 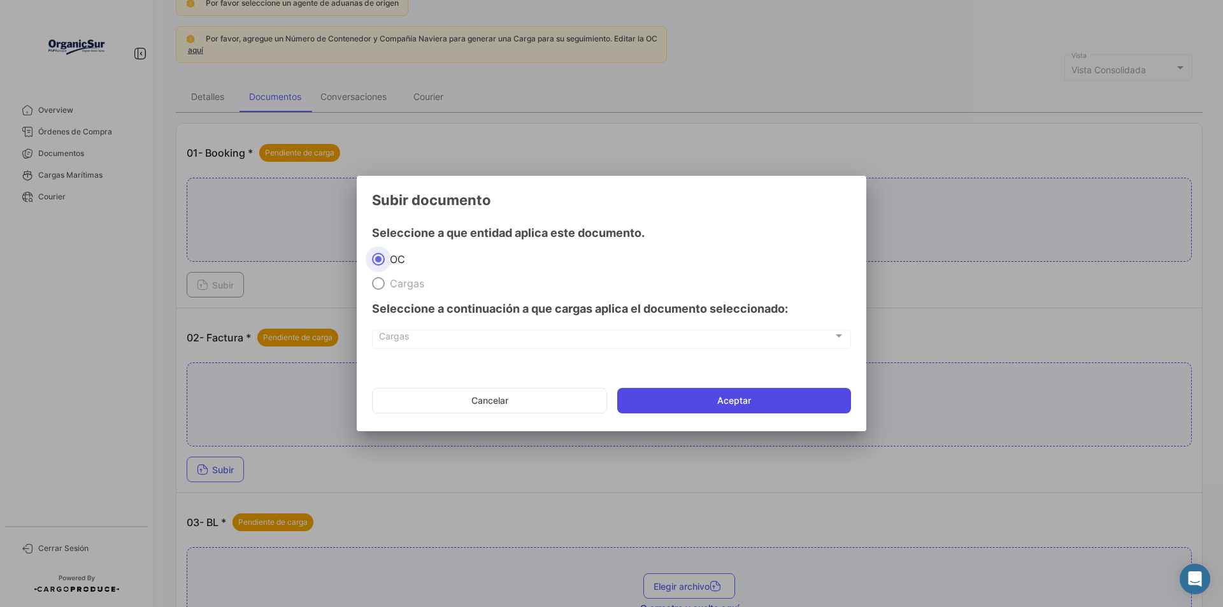 I want to click on h4: Seleccione a continuación a que cargas aplica el documento seleccionado:, so click(x=612, y=309).